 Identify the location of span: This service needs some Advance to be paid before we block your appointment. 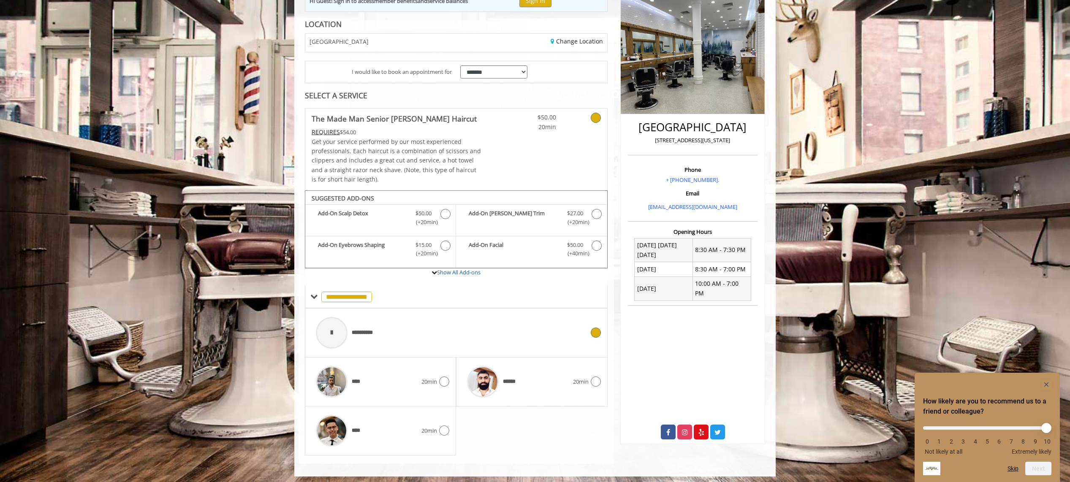
(326, 132).